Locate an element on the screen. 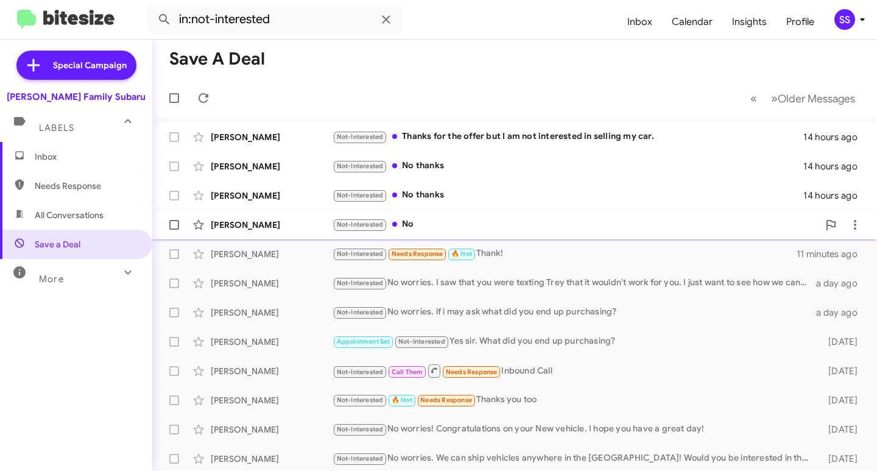  div: Inbound Call is located at coordinates (573, 370).